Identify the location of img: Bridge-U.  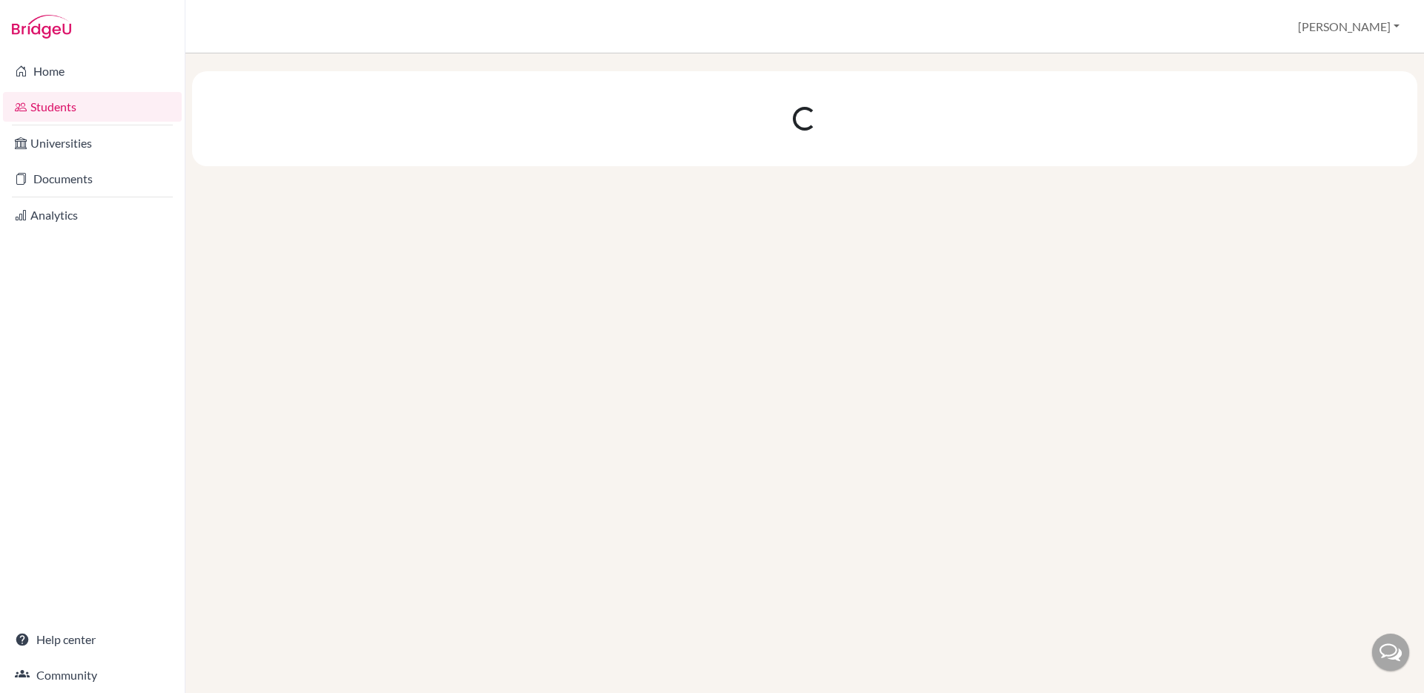
(42, 27).